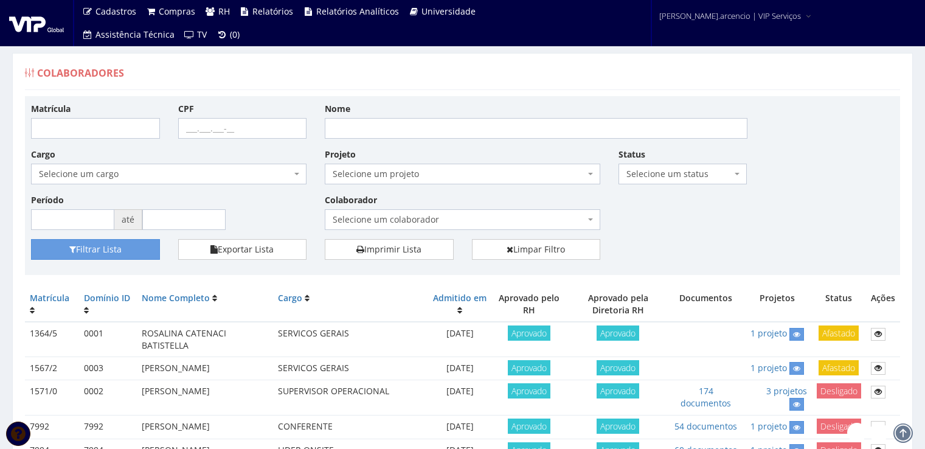  I want to click on label: Cargo, so click(43, 154).